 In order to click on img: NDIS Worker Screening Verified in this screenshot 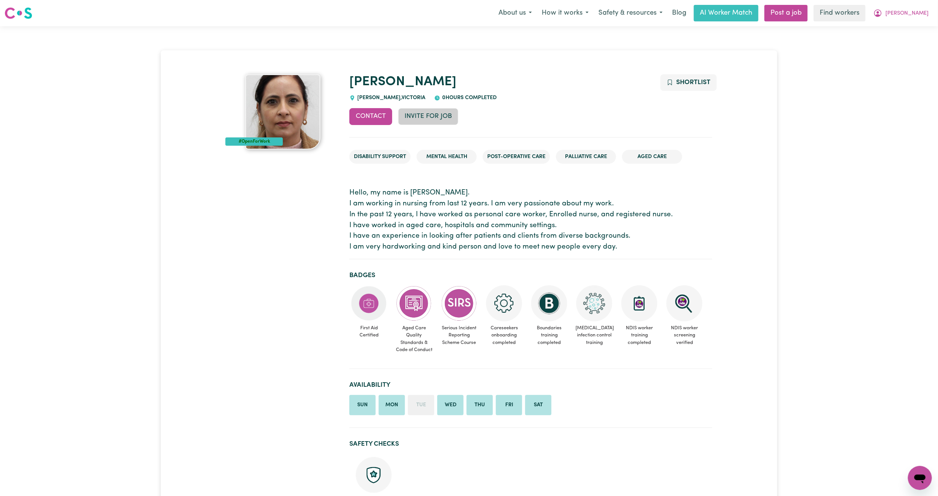, I will do `click(684, 303)`.